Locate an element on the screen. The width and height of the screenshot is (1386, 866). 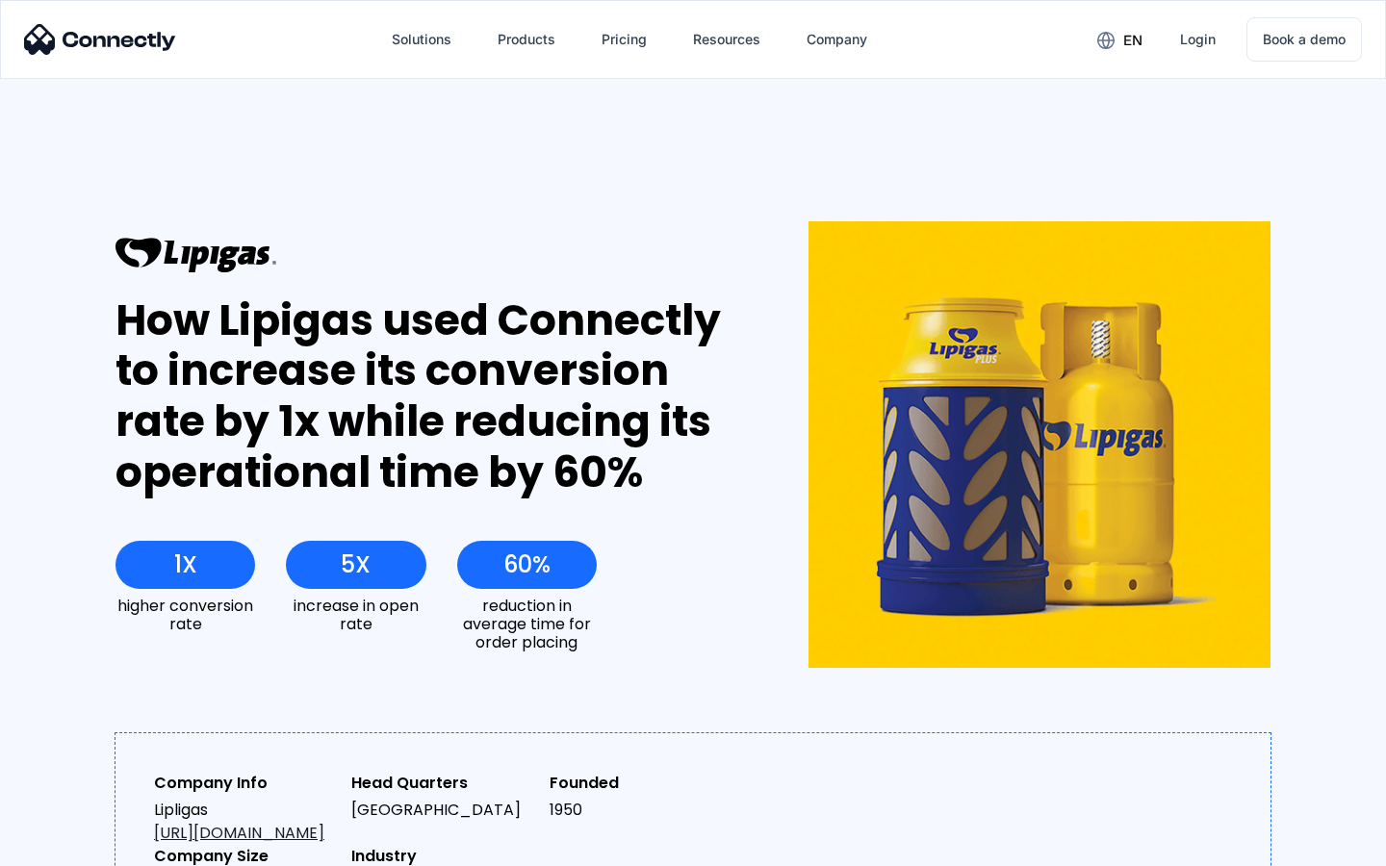
div: reduction in average time for order placing is located at coordinates (527, 625).